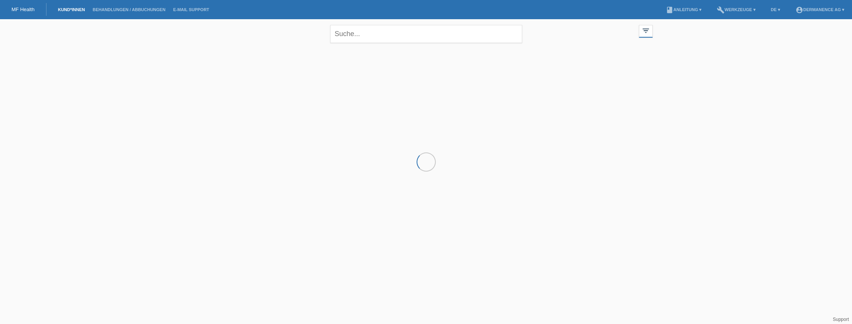 This screenshot has height=324, width=852. I want to click on a: DE ▾, so click(776, 10).